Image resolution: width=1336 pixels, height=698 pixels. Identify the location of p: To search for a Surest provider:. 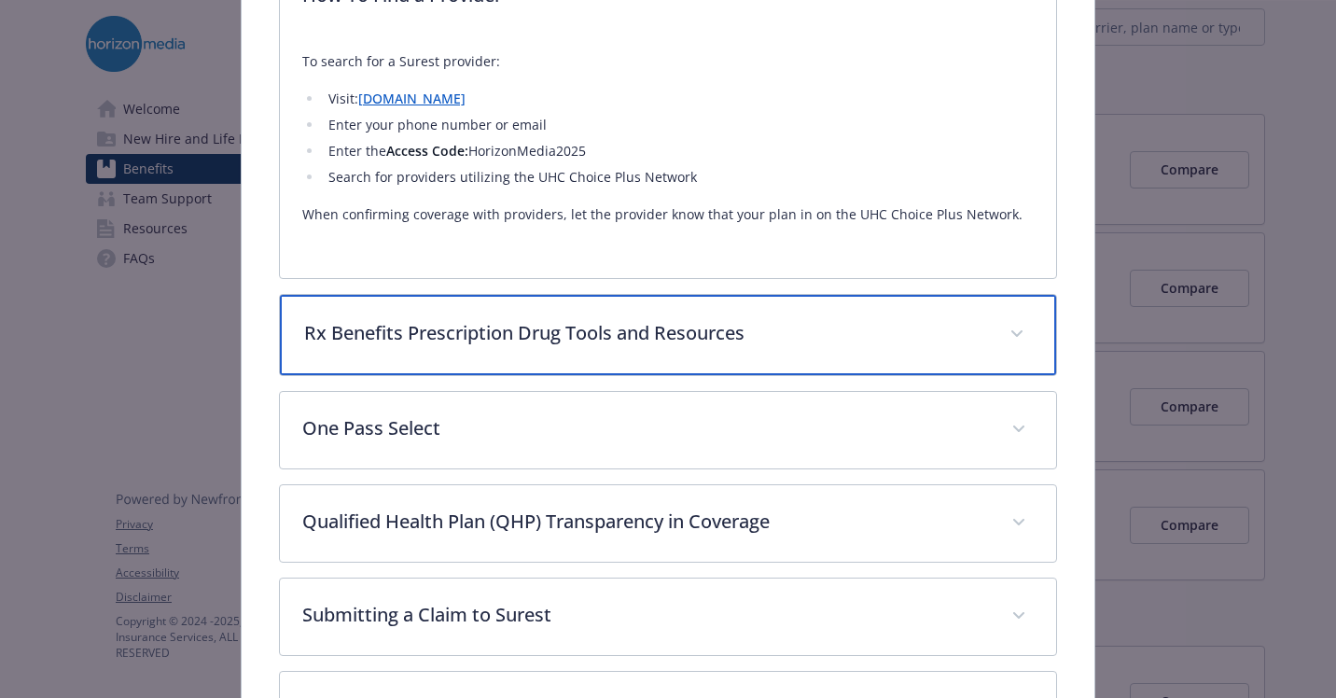
(668, 62).